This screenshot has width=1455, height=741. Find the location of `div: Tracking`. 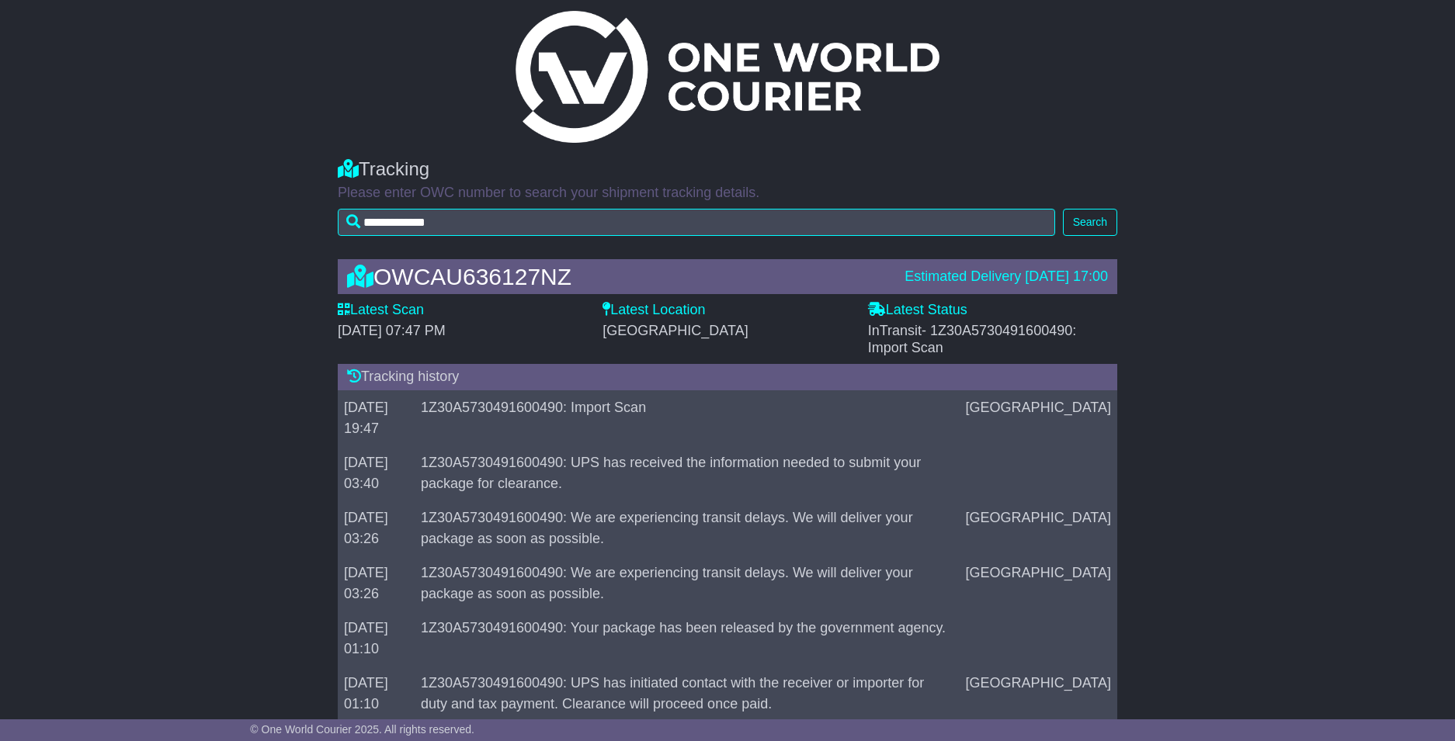

div: Tracking is located at coordinates (728, 169).